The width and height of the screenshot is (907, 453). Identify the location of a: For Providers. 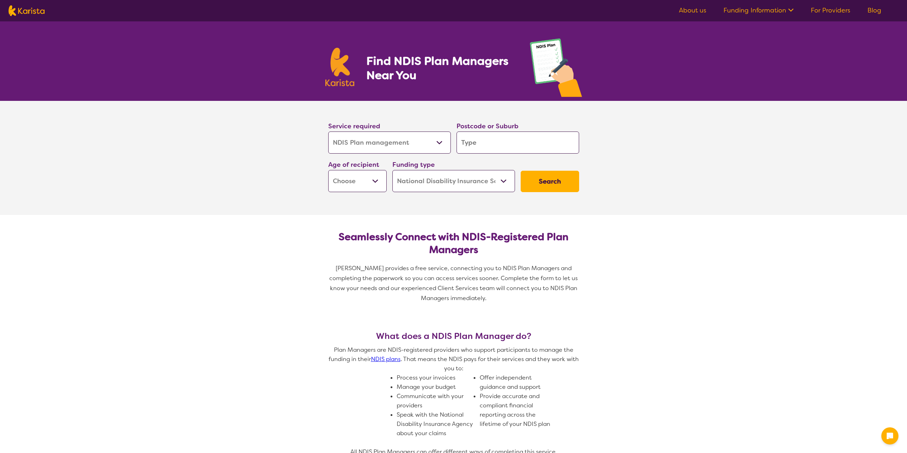
(830, 10).